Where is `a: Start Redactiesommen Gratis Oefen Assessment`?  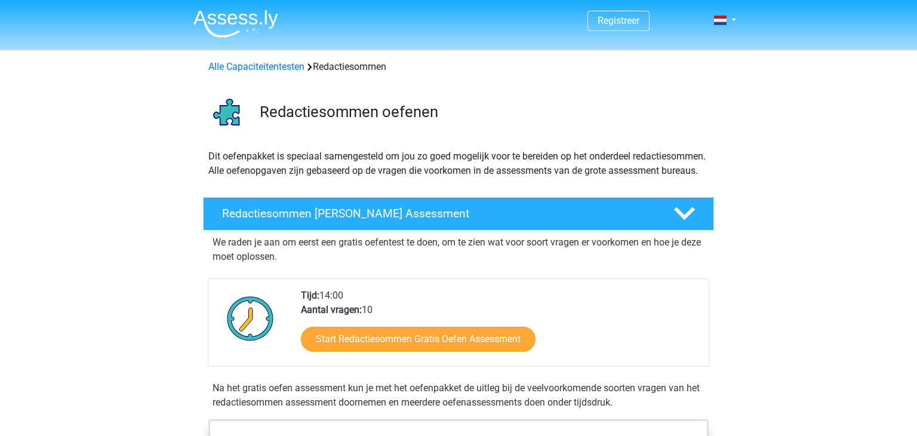 a: Start Redactiesommen Gratis Oefen Assessment is located at coordinates (418, 339).